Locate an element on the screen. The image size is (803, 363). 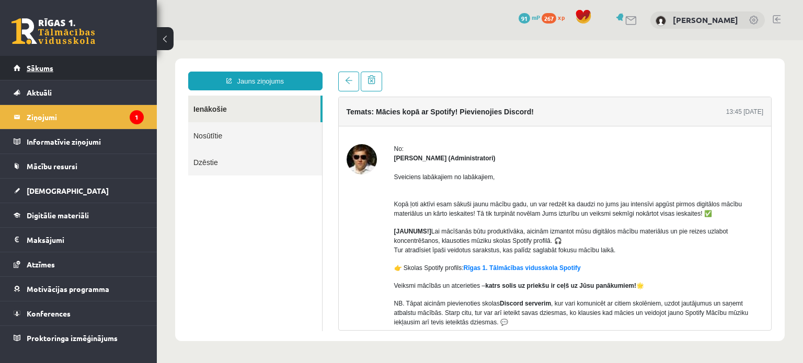
legend: Informatīvie ziņojumi is located at coordinates (85, 142).